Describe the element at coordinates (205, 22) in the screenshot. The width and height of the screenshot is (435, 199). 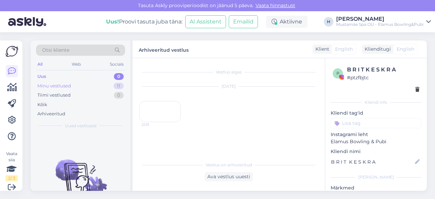
I see `button: AI Assistent` at that location.